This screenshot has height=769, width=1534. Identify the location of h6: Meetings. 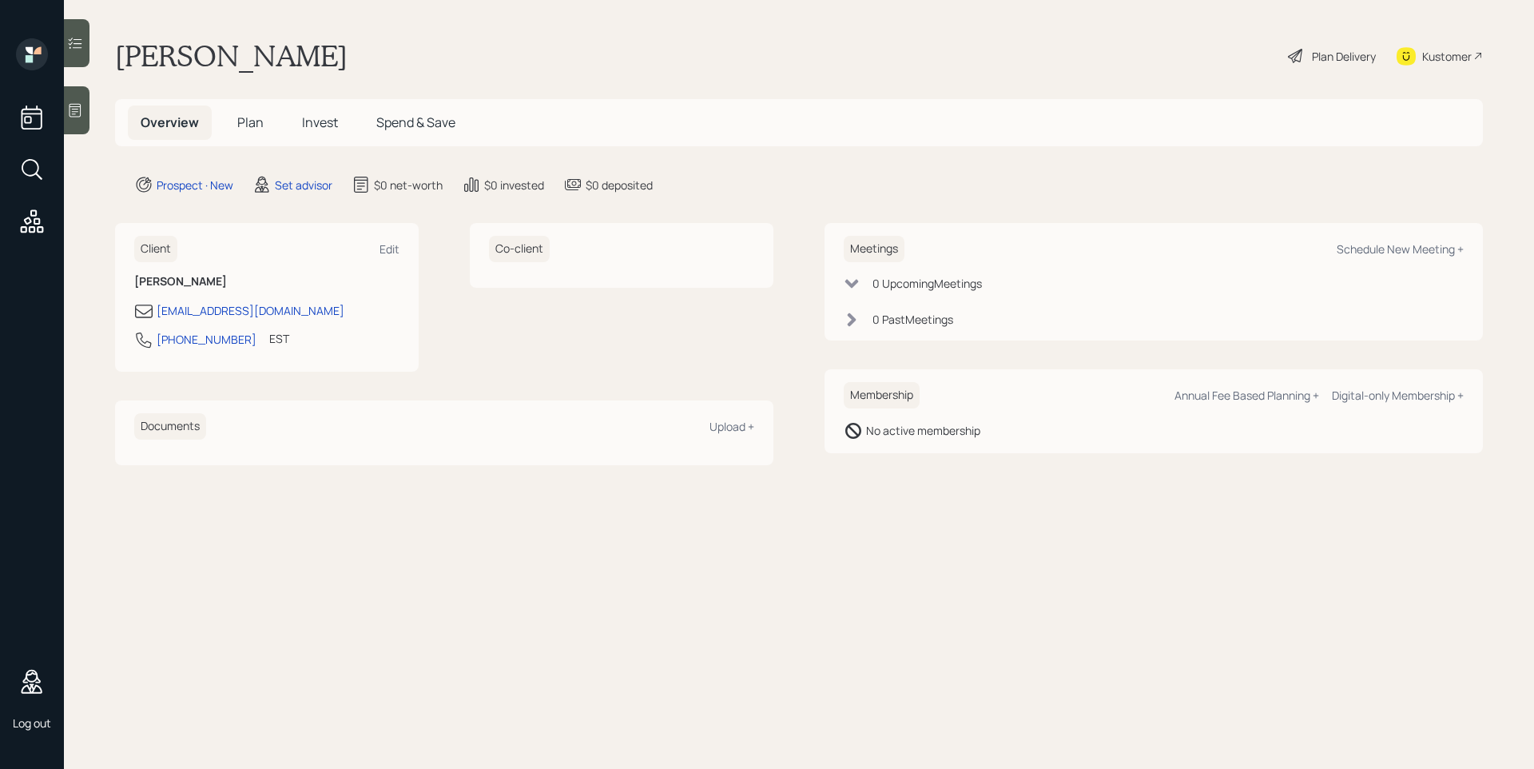
(874, 249).